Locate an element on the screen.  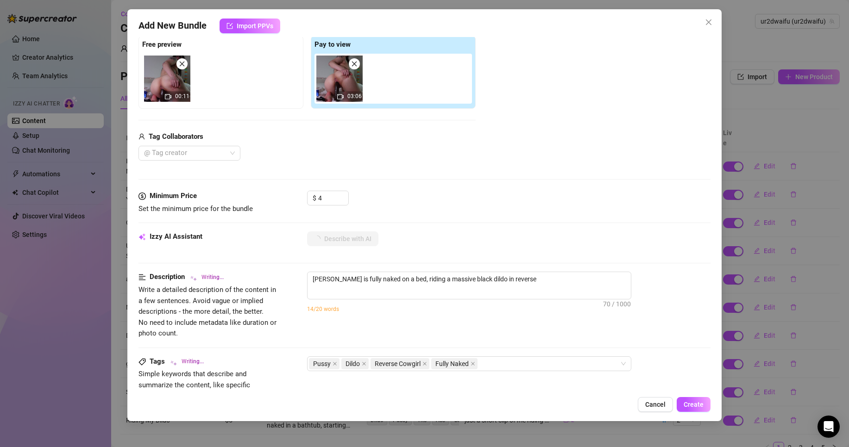
span: Add New Bundle is located at coordinates (172, 26).